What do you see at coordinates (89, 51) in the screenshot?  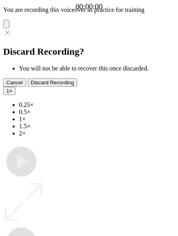 I see `h2: Discard Recording?` at bounding box center [89, 51].